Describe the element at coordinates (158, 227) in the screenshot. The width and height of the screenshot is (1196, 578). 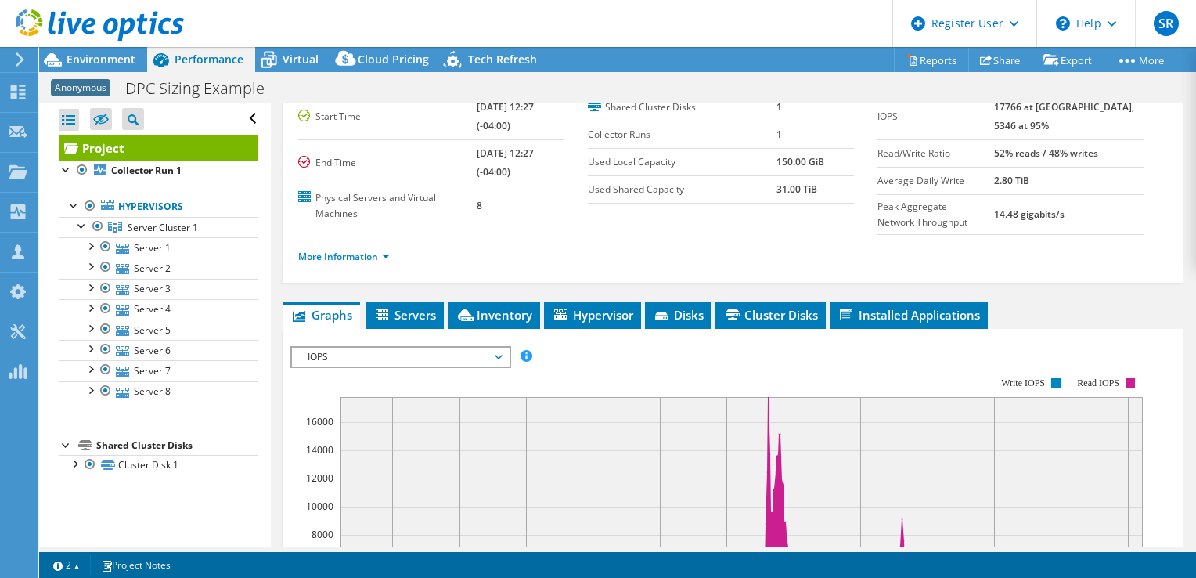
I see `a: Server Cluster 1` at that location.